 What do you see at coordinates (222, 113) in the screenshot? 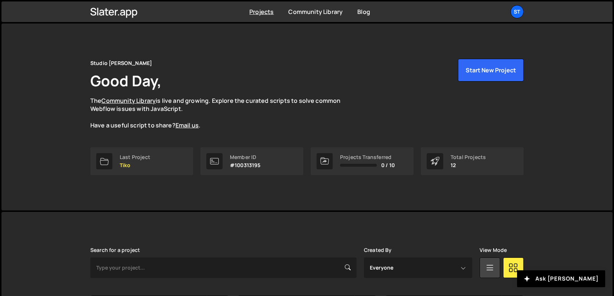
I see `p: The is live and growing. Explore the curated scripts to solve common Webflow issues with JavaScri...` at bounding box center [222, 113].